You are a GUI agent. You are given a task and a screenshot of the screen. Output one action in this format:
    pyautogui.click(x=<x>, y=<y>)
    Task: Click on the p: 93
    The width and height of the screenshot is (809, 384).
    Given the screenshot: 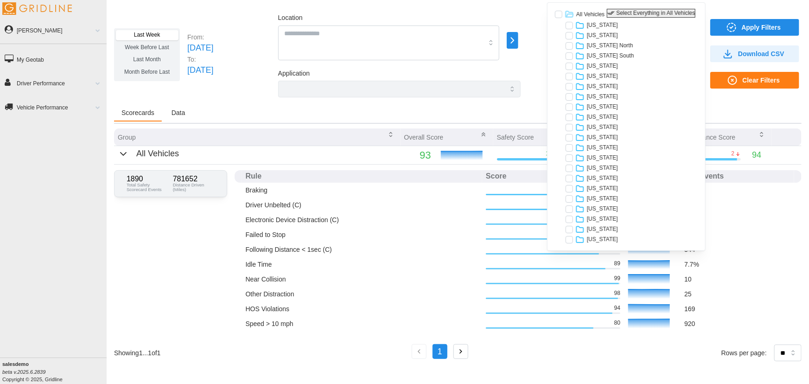 What is the action you would take?
    pyautogui.click(x=418, y=155)
    